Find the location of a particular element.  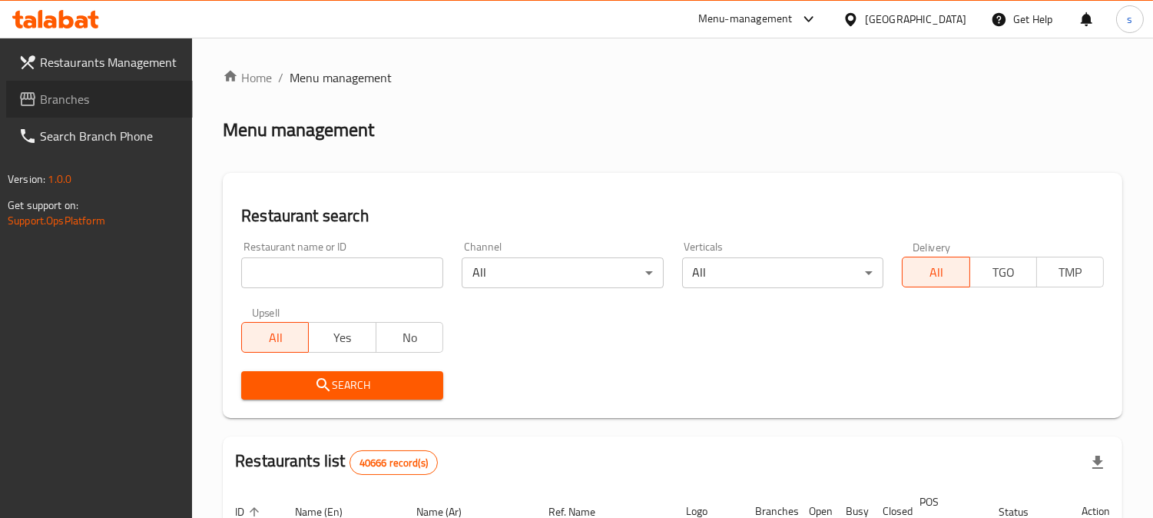

span: Yes is located at coordinates (342, 337).